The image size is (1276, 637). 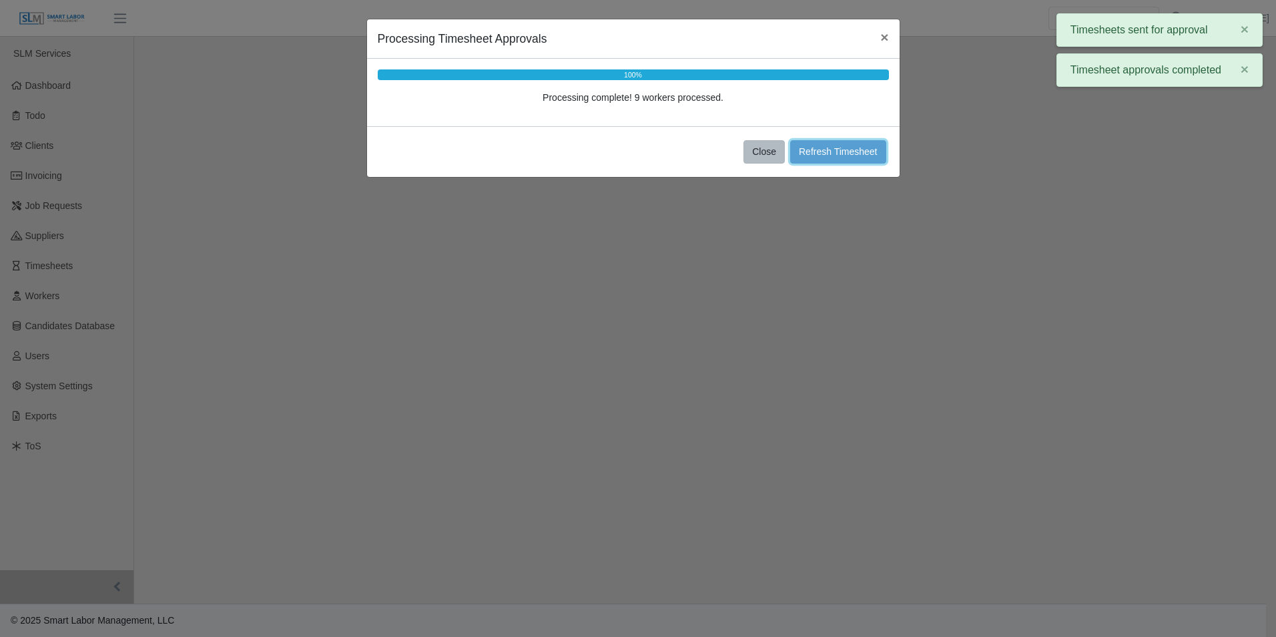 What do you see at coordinates (634, 97) in the screenshot?
I see `div: Processing complete! 9 workers processed.` at bounding box center [634, 97].